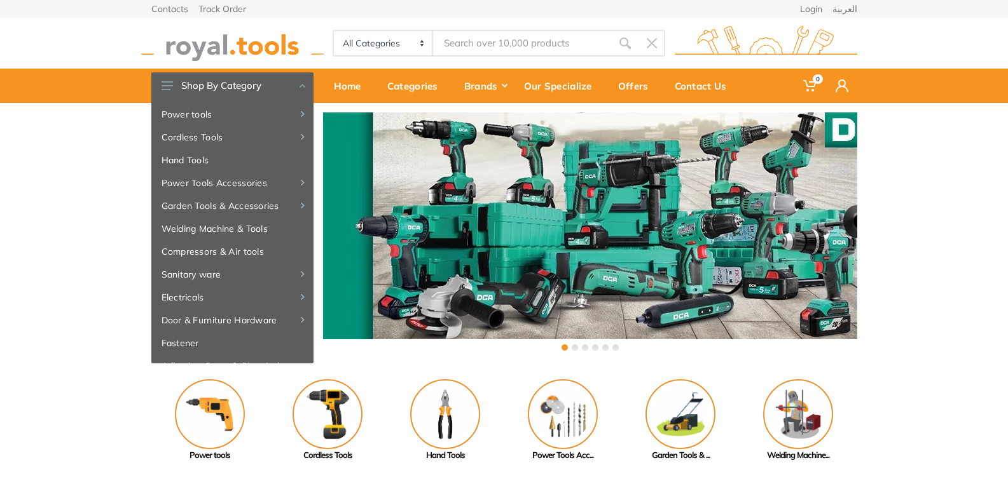 Image resolution: width=1008 pixels, height=491 pixels. I want to click on div: Offers, so click(637, 86).